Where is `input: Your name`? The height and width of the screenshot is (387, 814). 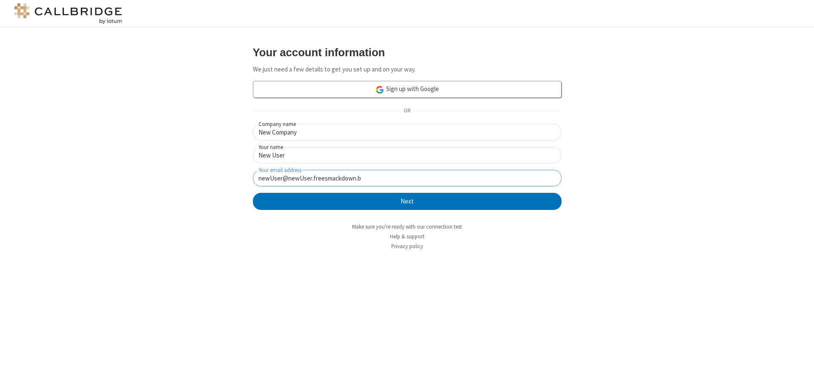 input: Your name is located at coordinates (407, 155).